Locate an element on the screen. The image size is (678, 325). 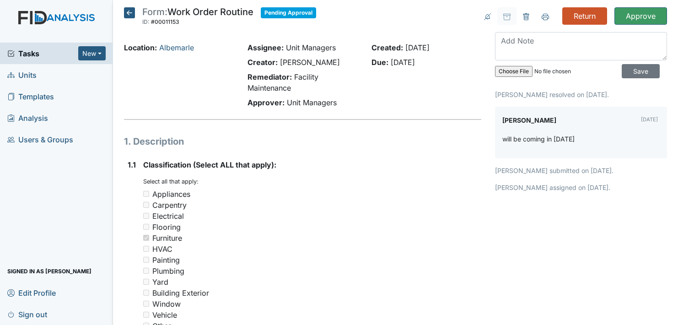
input: Plumbing is located at coordinates (146, 270).